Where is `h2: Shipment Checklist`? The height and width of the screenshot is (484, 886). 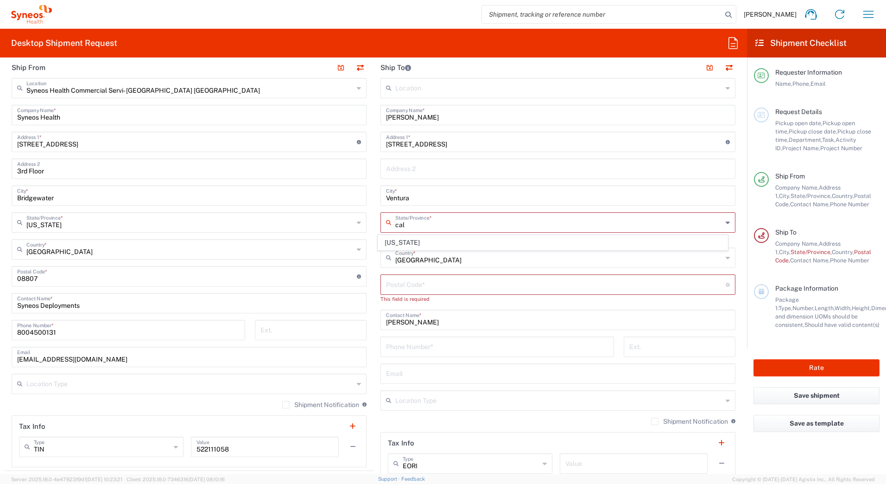 h2: Shipment Checklist is located at coordinates (801, 43).